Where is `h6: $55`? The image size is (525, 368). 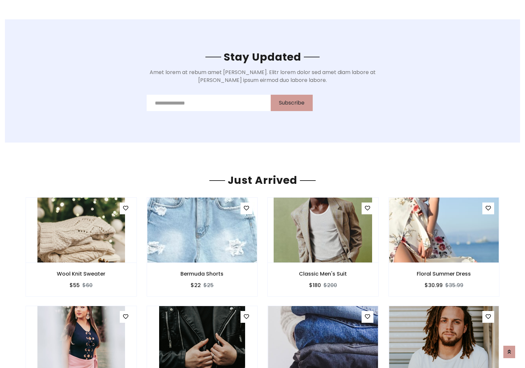
h6: $55 is located at coordinates (74, 285).